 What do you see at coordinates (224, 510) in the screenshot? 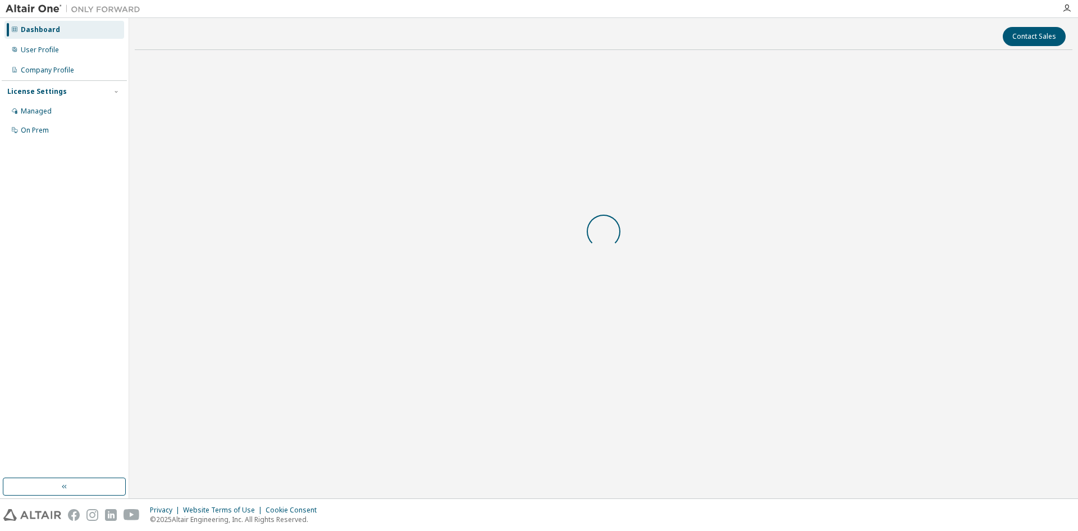
I see `div: Website Terms of Use` at bounding box center [224, 510].